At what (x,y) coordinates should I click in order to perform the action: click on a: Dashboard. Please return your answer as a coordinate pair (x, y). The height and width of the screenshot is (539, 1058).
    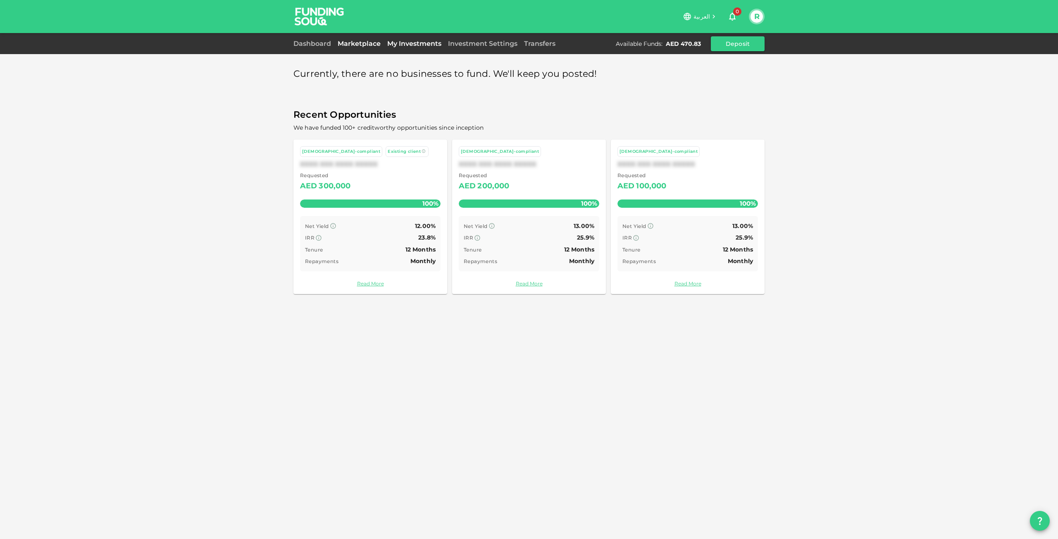
    Looking at the image, I should click on (314, 43).